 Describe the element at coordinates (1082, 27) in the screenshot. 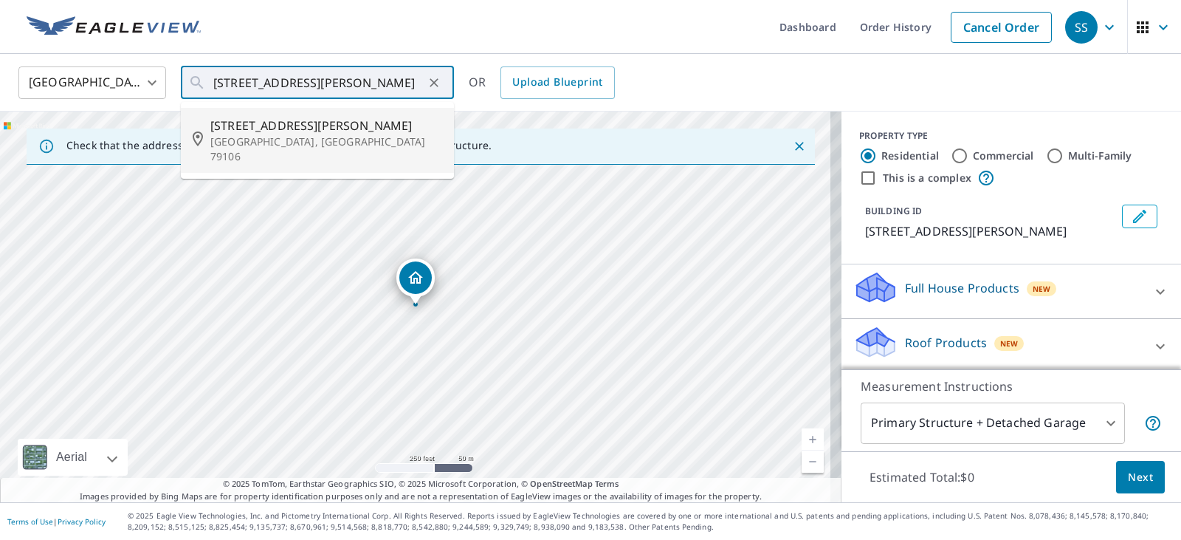

I see `div: SS` at that location.